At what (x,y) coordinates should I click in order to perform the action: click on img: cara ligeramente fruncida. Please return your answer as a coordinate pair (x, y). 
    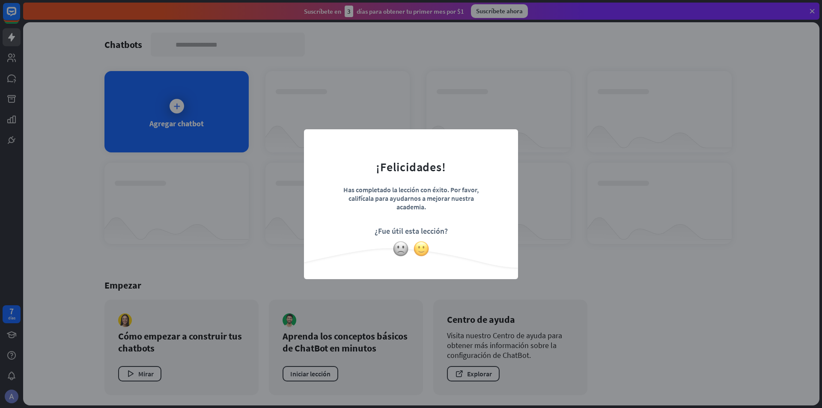
    Looking at the image, I should click on (401, 249).